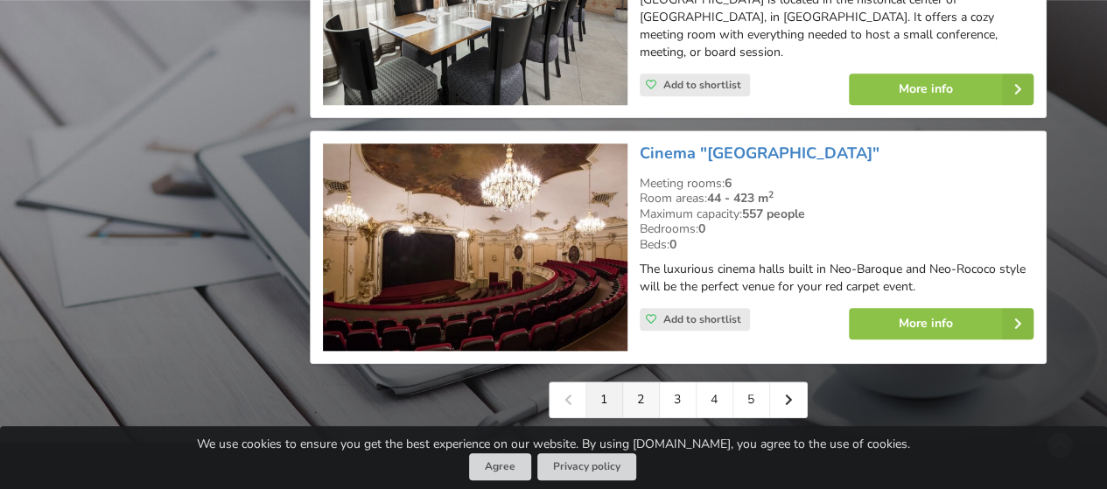  I want to click on div: Meeting rooms:, so click(837, 184).